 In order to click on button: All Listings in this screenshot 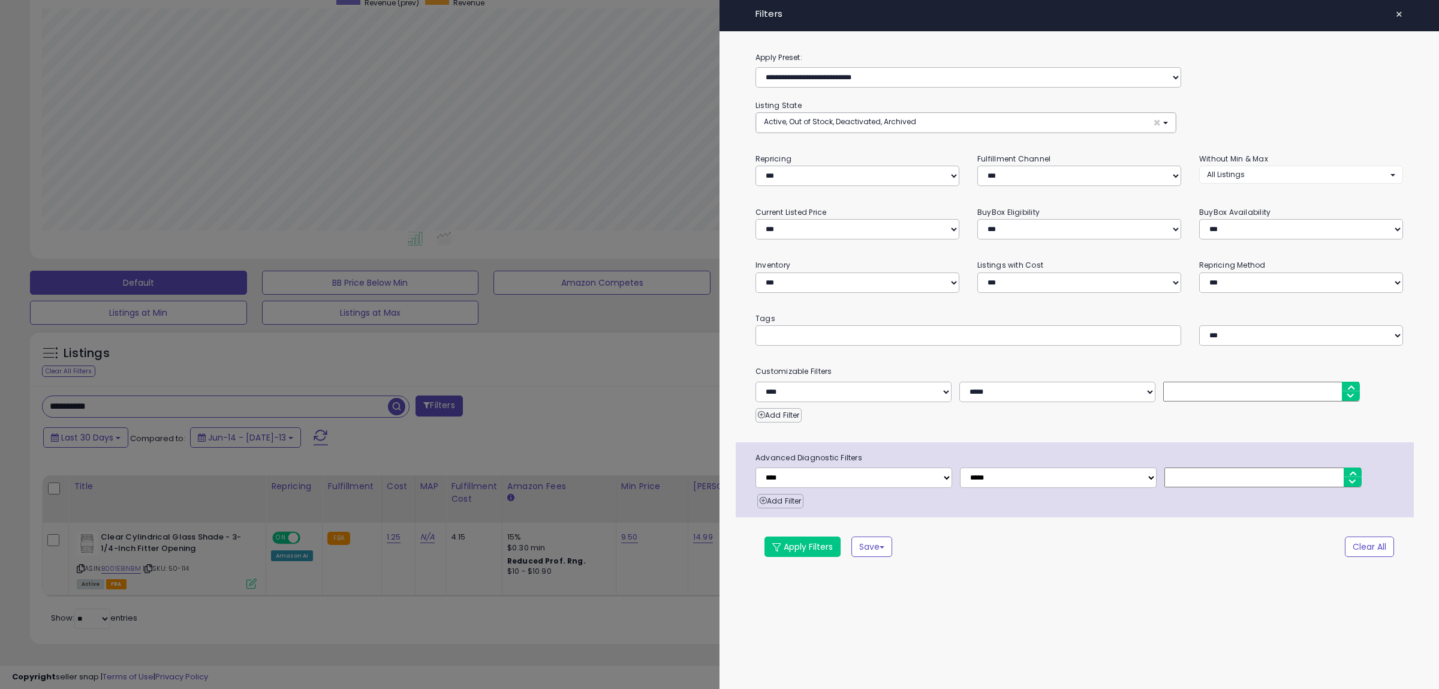, I will do `click(1302, 174)`.